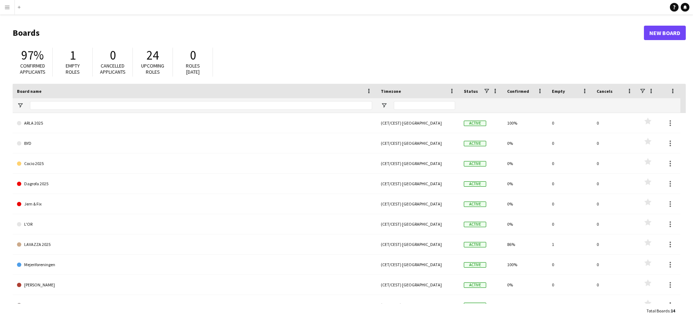 This screenshot has height=329, width=693. What do you see at coordinates (518, 91) in the screenshot?
I see `span: Confirmed` at bounding box center [518, 91].